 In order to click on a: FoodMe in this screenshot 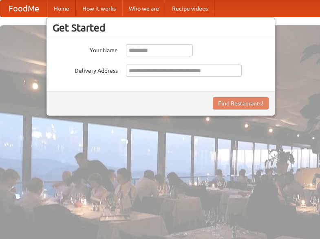, I will do `click(24, 9)`.